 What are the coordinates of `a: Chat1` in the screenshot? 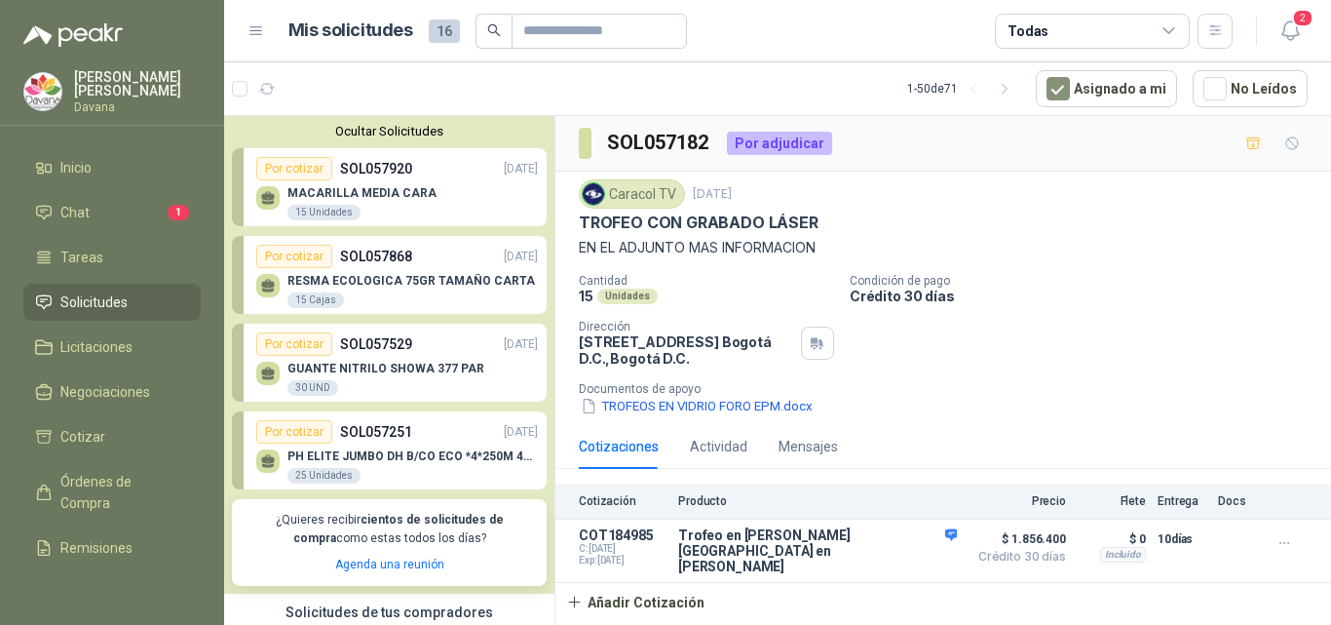 It's located at (112, 212).